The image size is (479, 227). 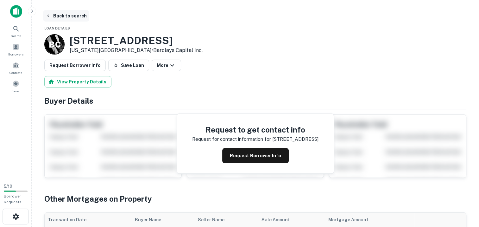 What do you see at coordinates (255, 101) in the screenshot?
I see `h4: Buyer Details` at bounding box center [255, 101].